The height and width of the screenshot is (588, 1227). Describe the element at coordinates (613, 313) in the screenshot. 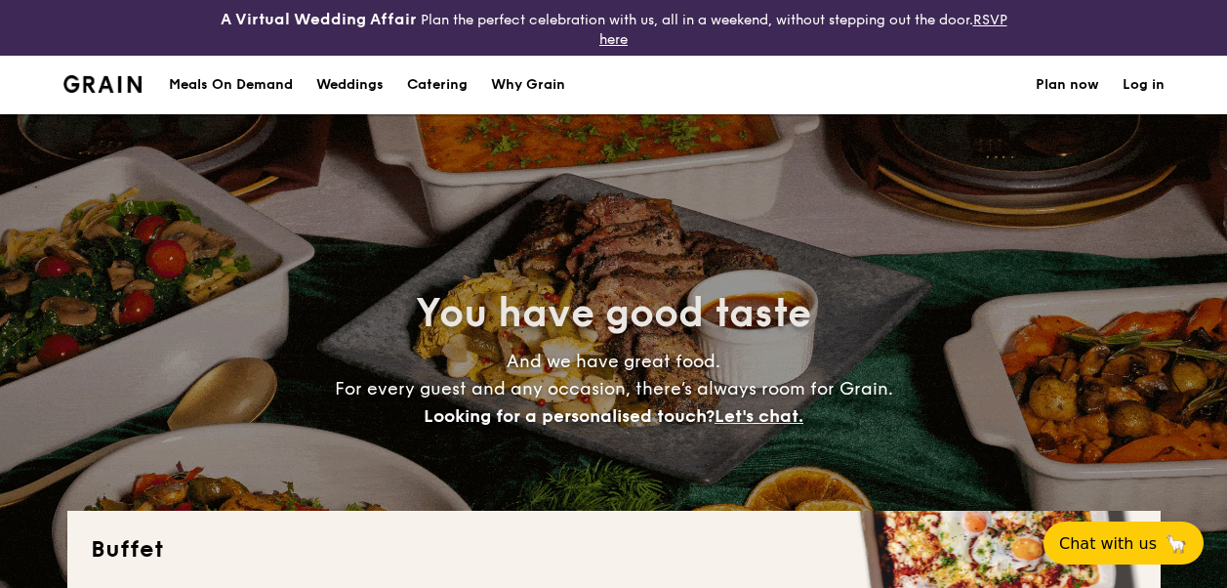

I see `span: You have good taste` at that location.